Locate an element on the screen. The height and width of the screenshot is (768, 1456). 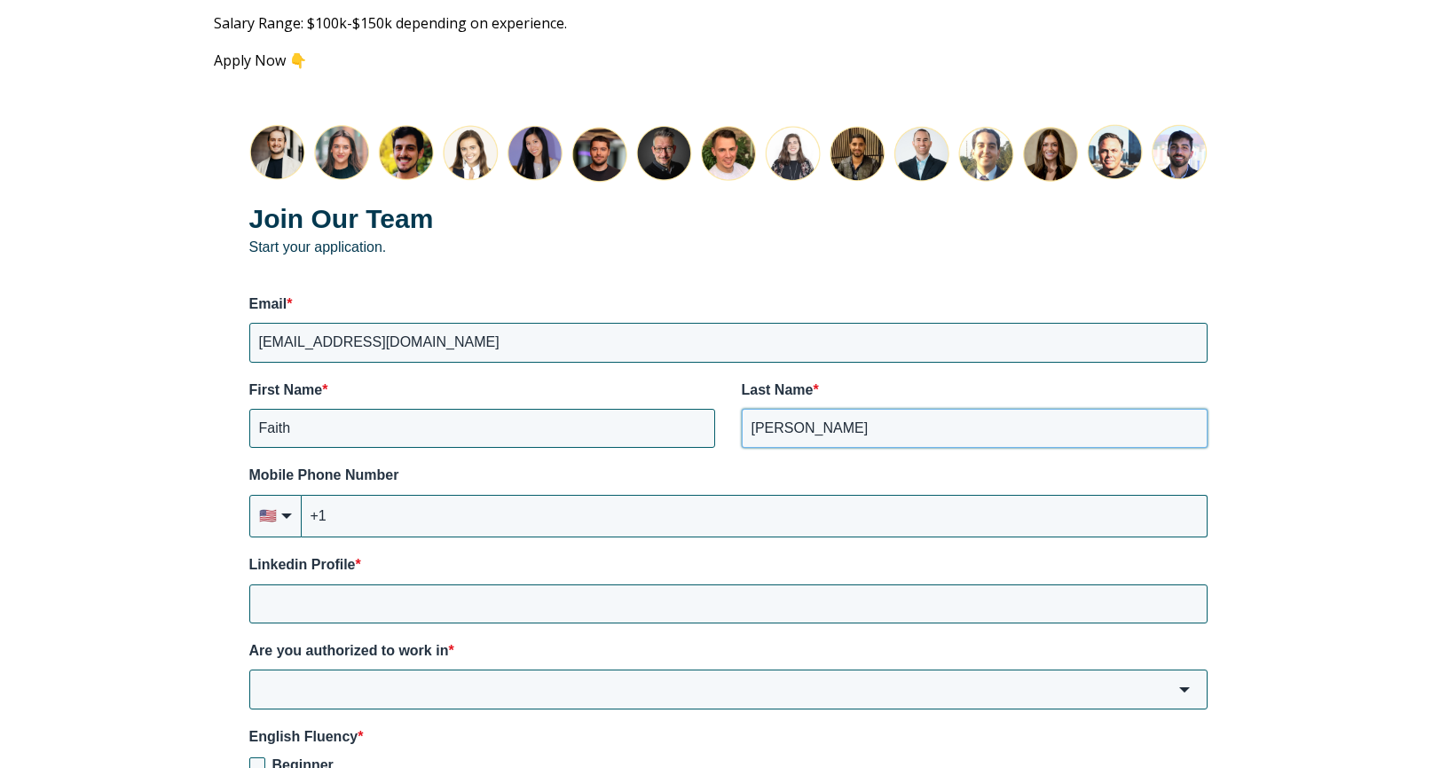
span: Are you authorized to work in is located at coordinates (349, 650).